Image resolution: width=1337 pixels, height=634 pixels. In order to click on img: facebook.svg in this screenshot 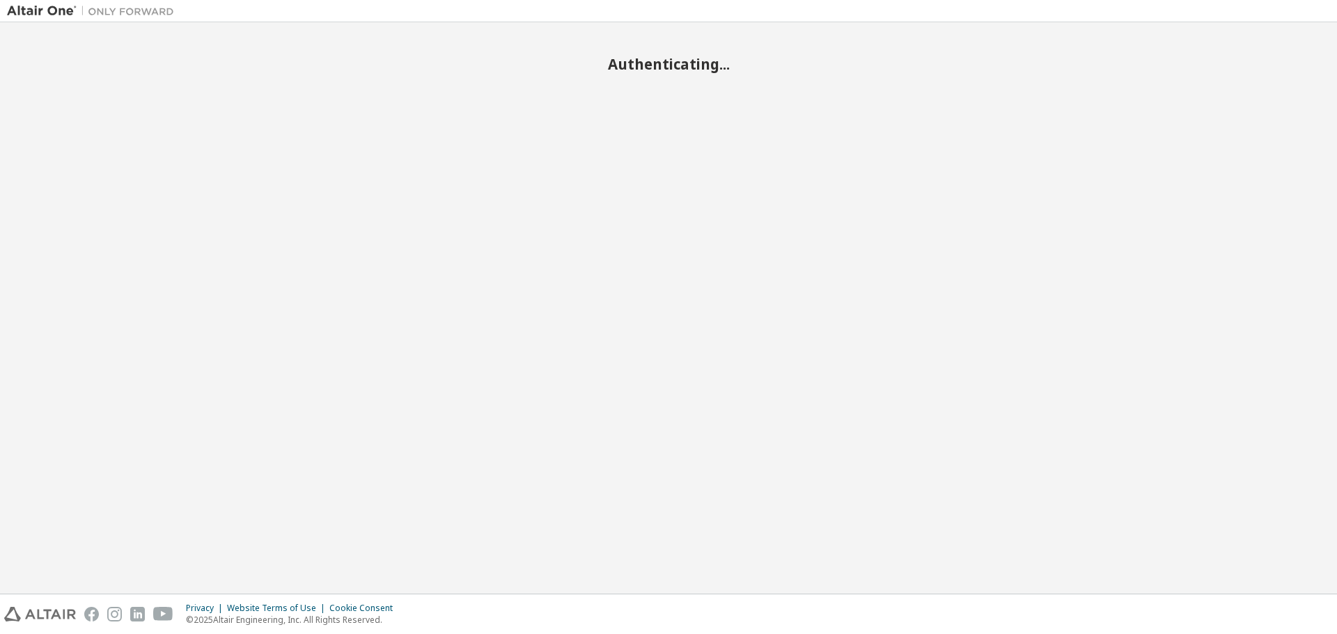, I will do `click(91, 614)`.